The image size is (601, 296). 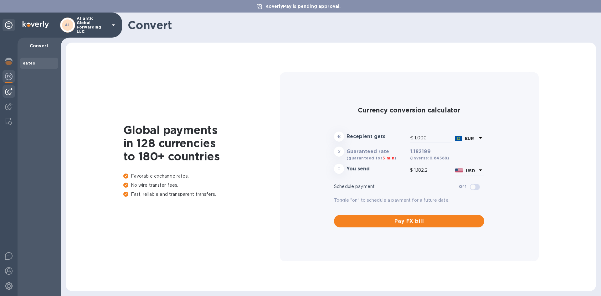 I want to click on p: Fast, reliable and transparent transfers., so click(x=202, y=194).